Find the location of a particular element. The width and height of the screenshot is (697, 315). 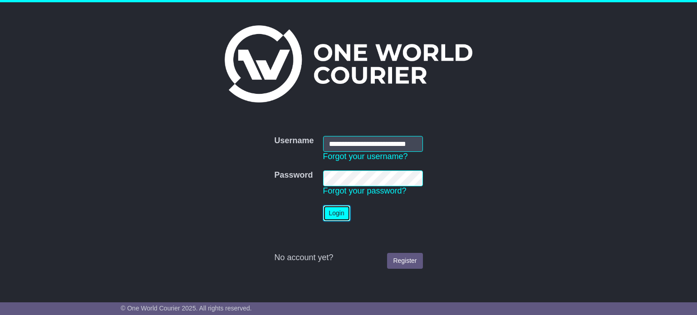

span: © One World Courier 2025. All rights reserved. is located at coordinates (186, 309).